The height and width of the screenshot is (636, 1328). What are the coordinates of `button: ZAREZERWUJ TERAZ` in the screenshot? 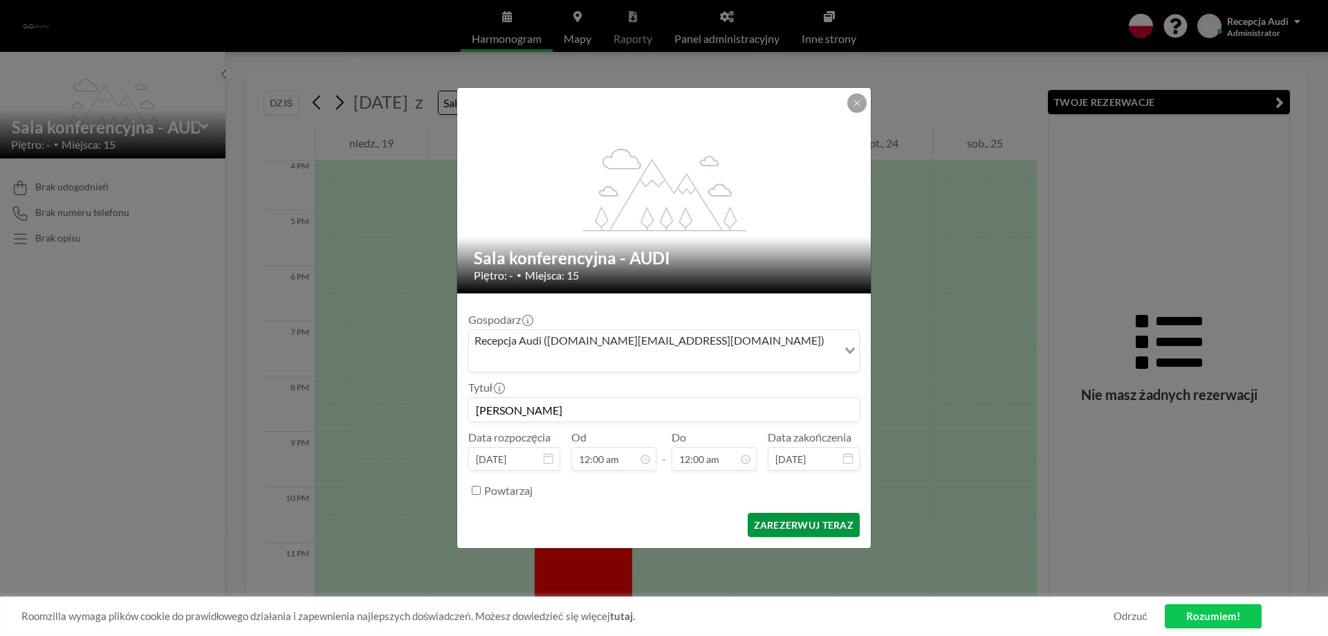 It's located at (804, 524).